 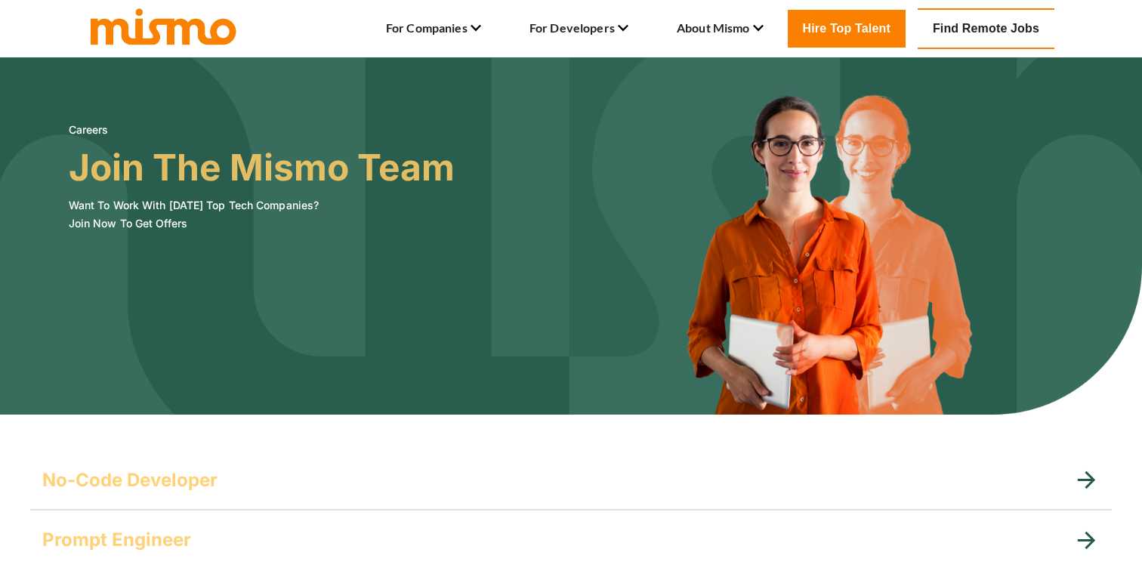 I want to click on li: About Mismo, so click(x=720, y=29).